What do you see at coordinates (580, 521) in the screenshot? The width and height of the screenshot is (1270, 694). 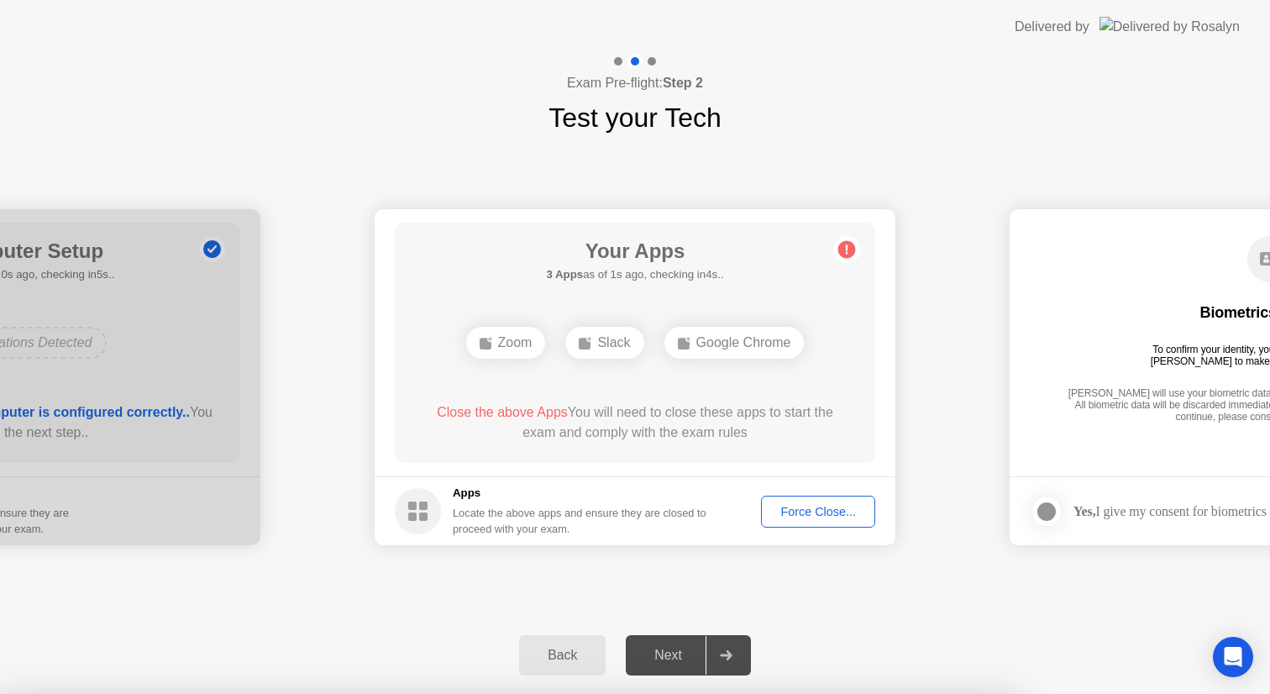 I see `div: Locate the above apps and ensure they are closed to proceed with your exam.` at bounding box center [580, 521].